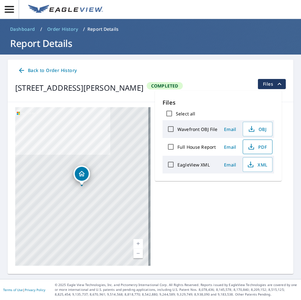 Image resolution: width=301 pixels, height=300 pixels. Describe the element at coordinates (165, 86) in the screenshot. I see `span: Completed` at that location.